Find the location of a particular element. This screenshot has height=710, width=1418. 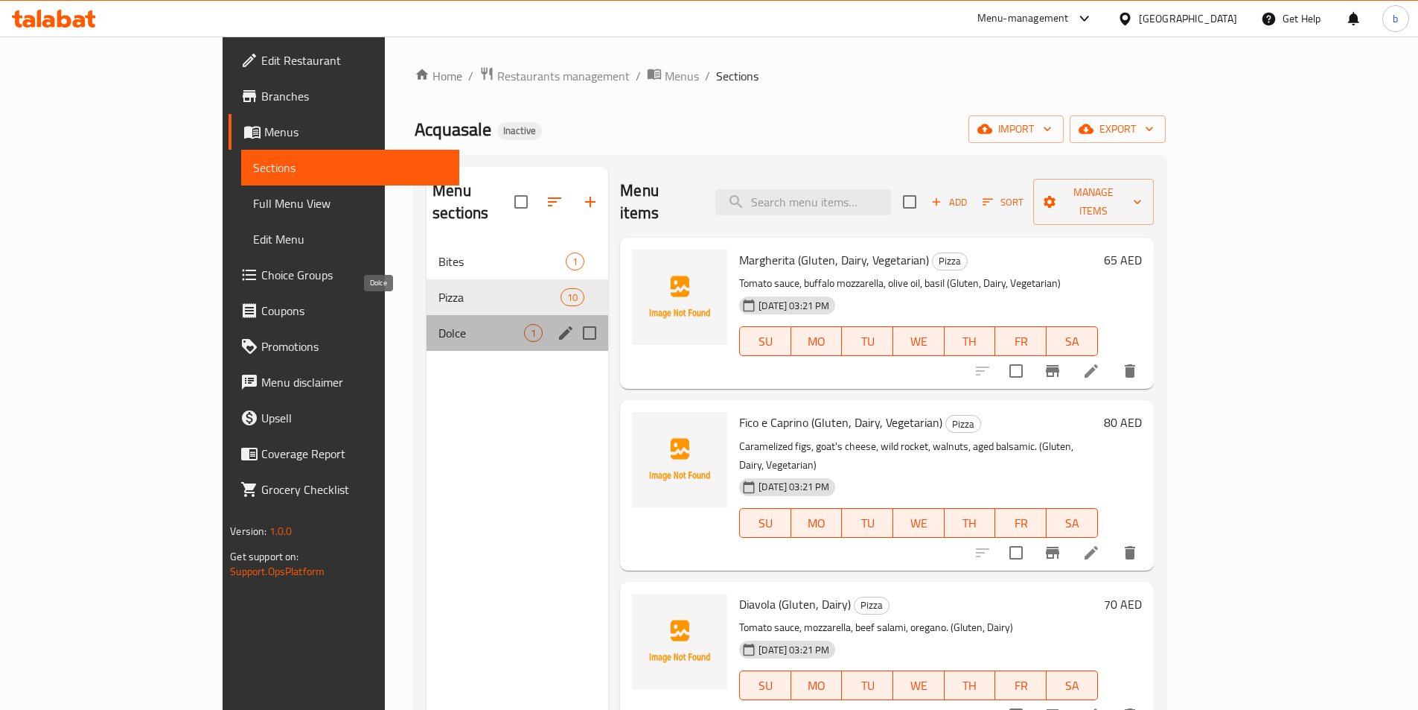

span: import is located at coordinates (1016, 129).